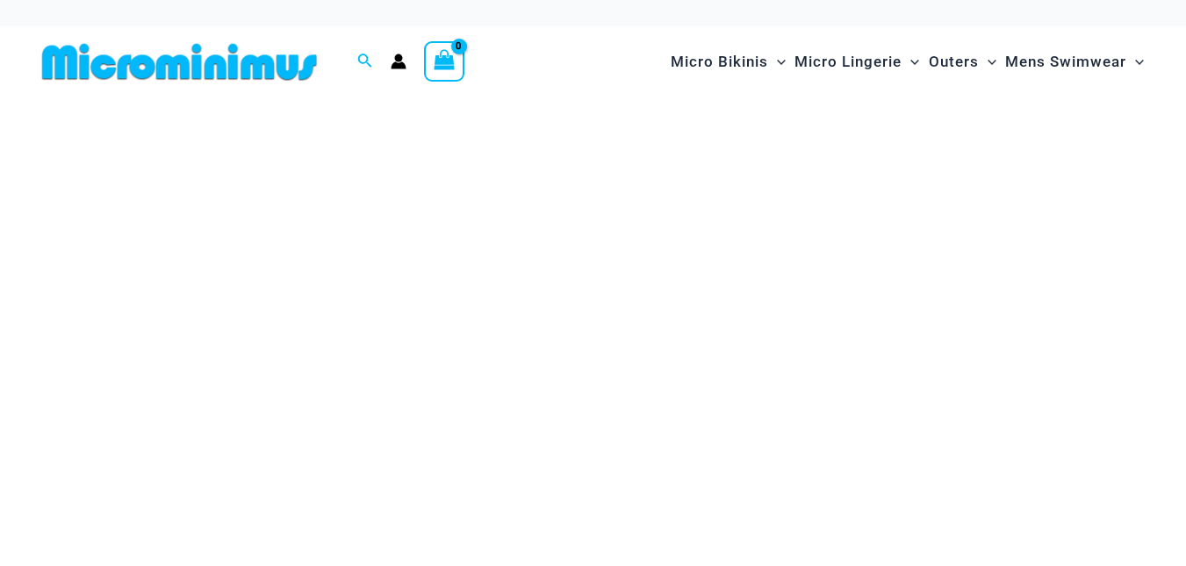 This screenshot has height=566, width=1186. What do you see at coordinates (1075, 61) in the screenshot?
I see `a: Mens SwimwearMenu ToggleMenu Toggle` at bounding box center [1075, 61].